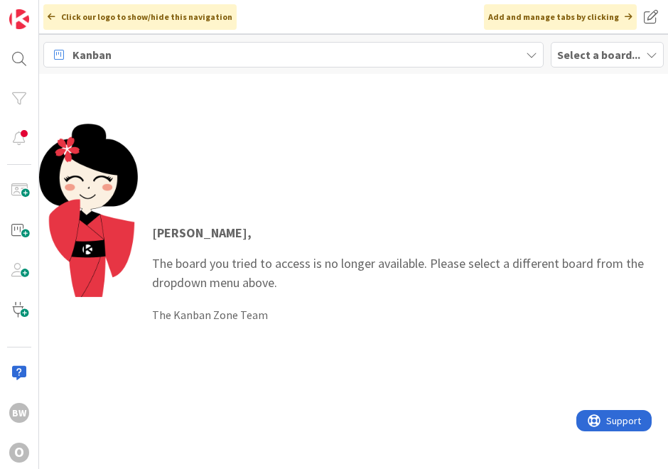 The height and width of the screenshot is (469, 668). What do you see at coordinates (47, 11) in the screenshot?
I see `span: Support` at bounding box center [47, 11].